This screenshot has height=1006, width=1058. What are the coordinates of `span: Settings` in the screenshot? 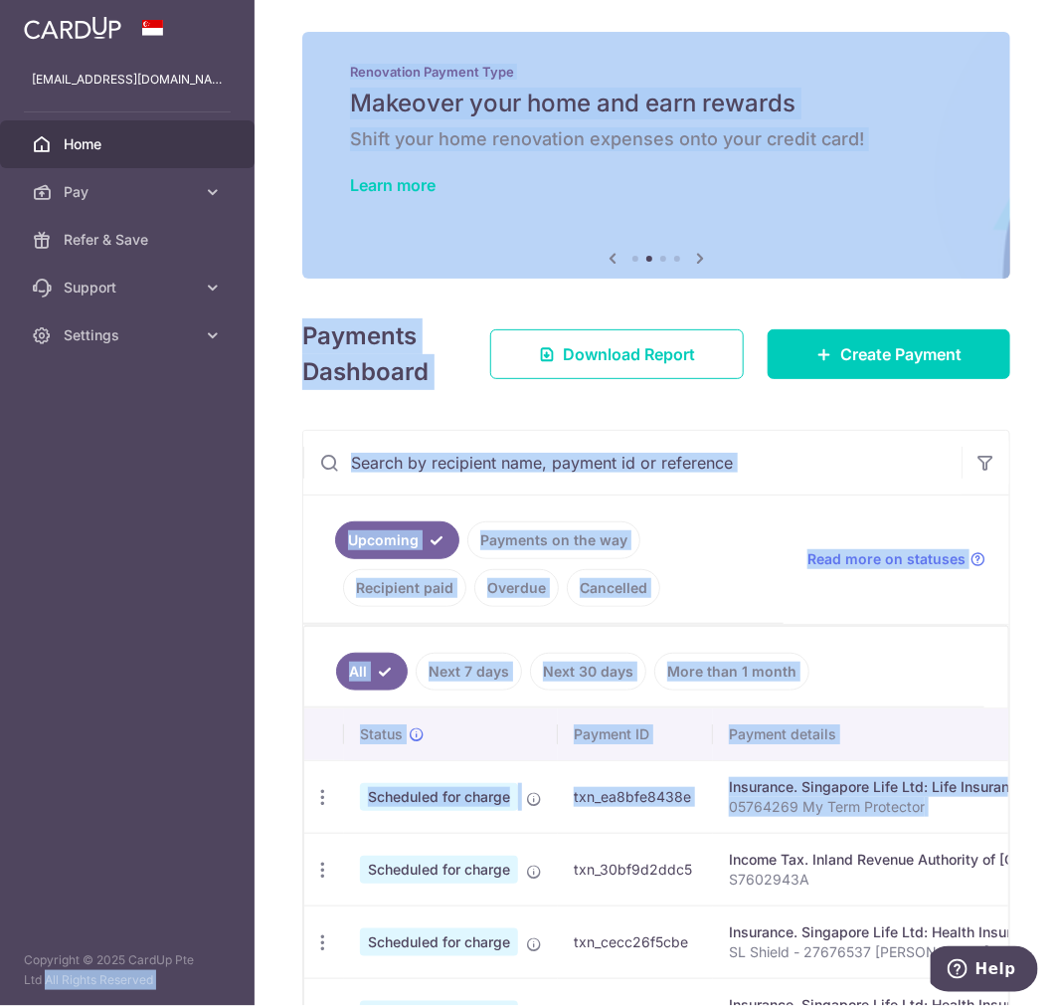 It's located at (129, 335).